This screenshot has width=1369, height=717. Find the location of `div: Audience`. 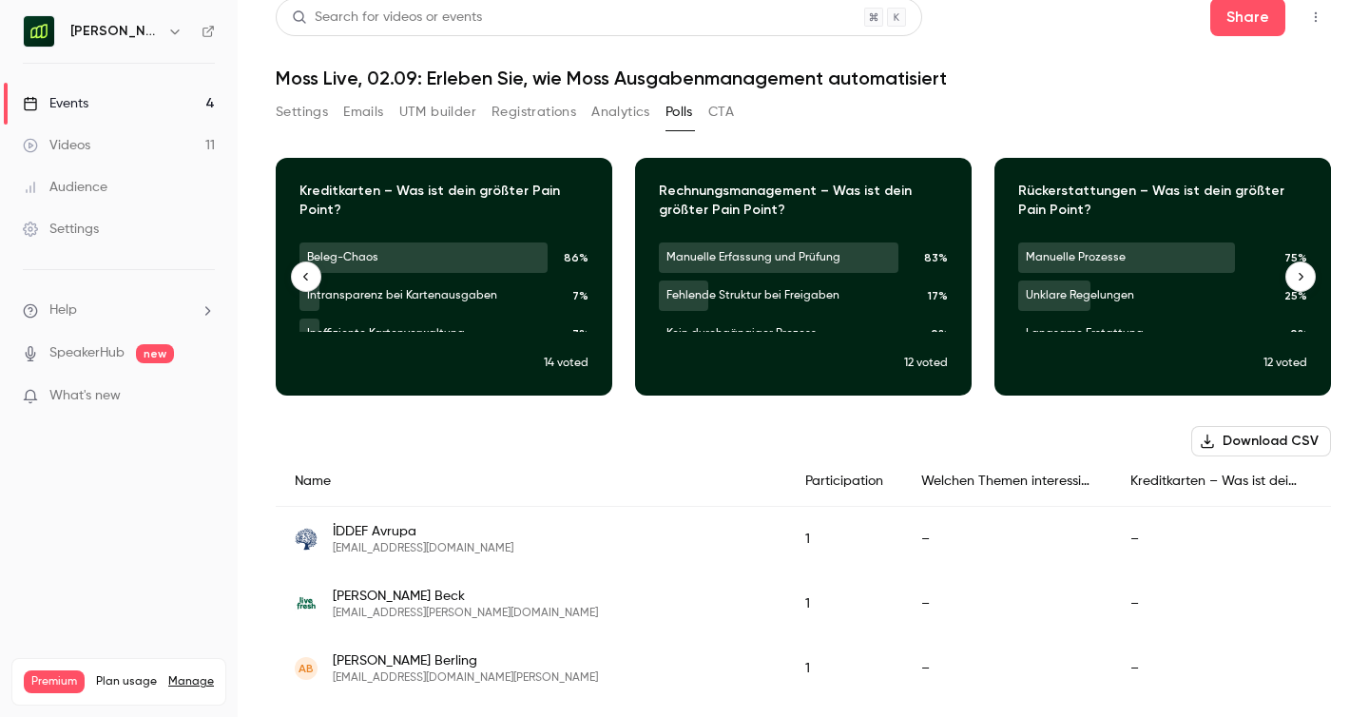

div: Audience is located at coordinates (65, 187).